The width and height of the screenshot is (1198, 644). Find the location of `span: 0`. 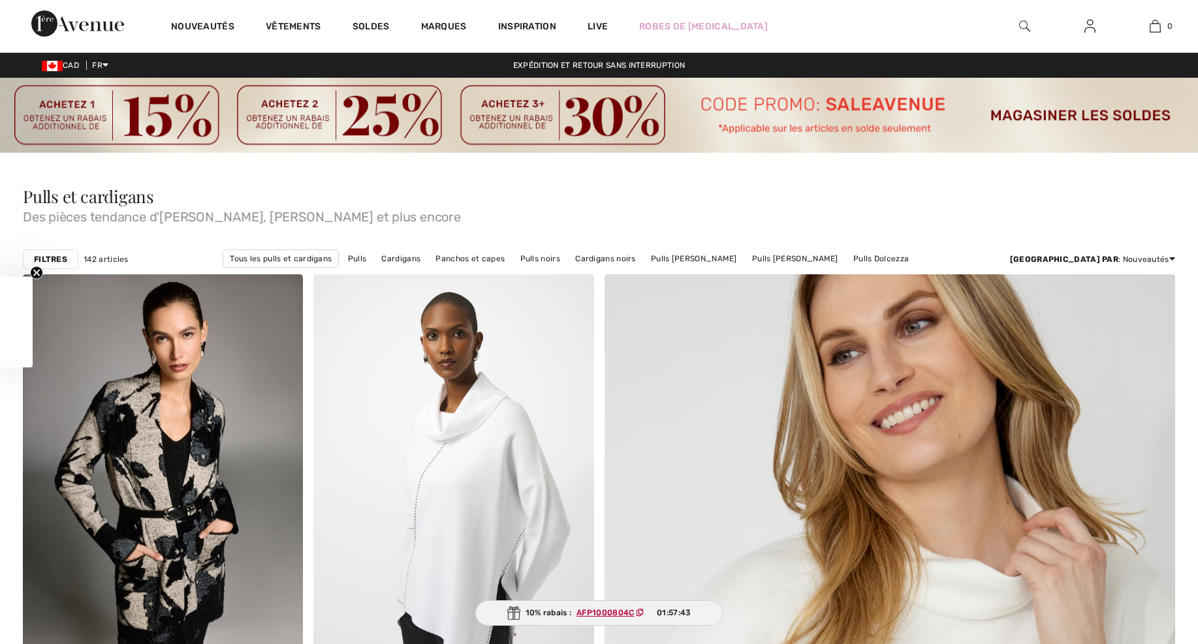

span: 0 is located at coordinates (1170, 26).